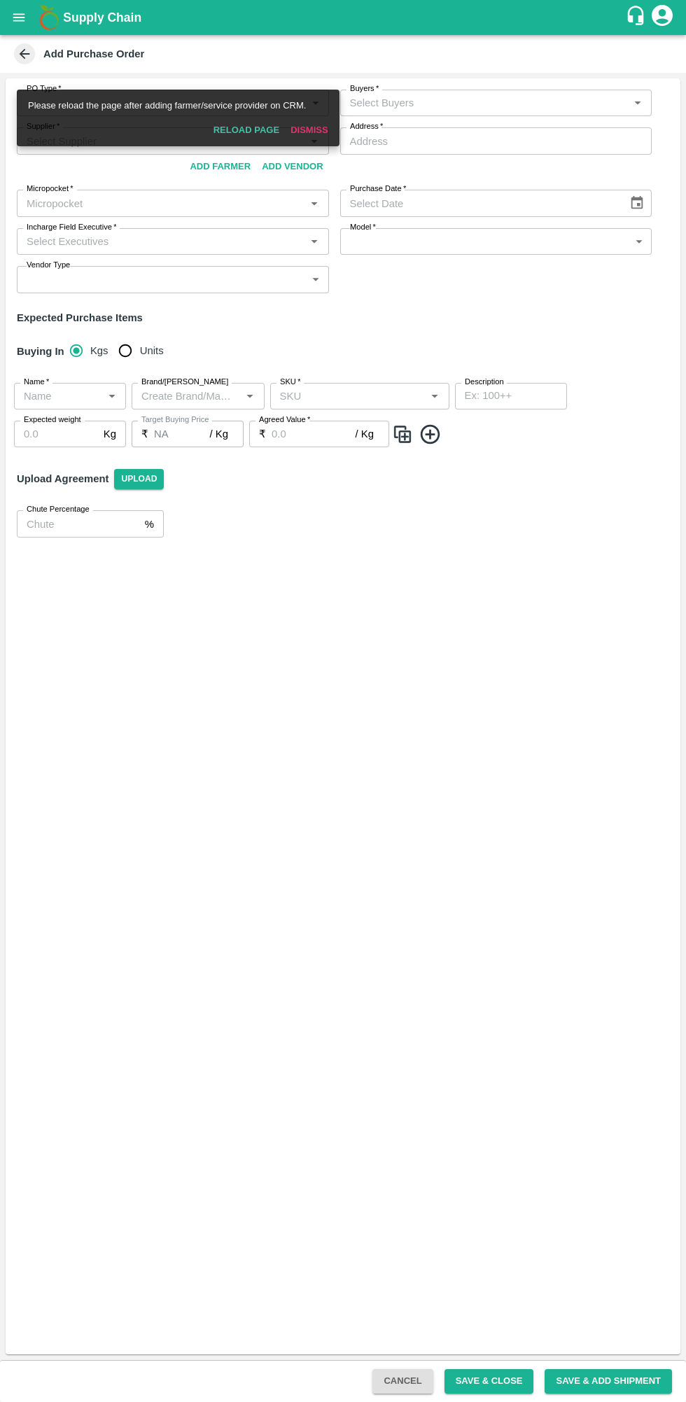 Image resolution: width=686 pixels, height=1402 pixels. What do you see at coordinates (161, 242) in the screenshot?
I see `input: Select Executives` at bounding box center [161, 242].